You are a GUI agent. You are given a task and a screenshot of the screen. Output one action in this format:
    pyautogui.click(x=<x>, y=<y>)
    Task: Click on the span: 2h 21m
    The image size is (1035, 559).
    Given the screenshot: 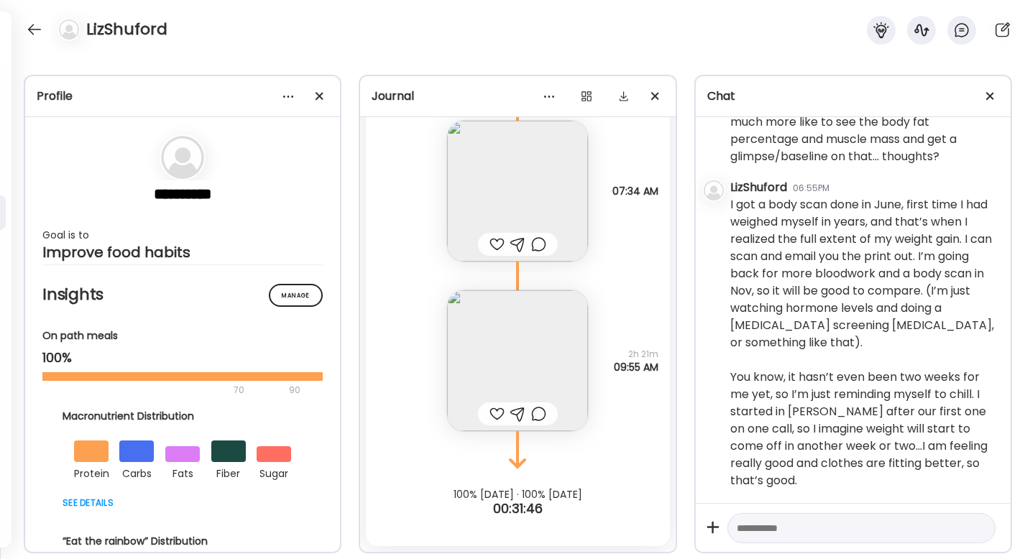 What is the action you would take?
    pyautogui.click(x=636, y=354)
    